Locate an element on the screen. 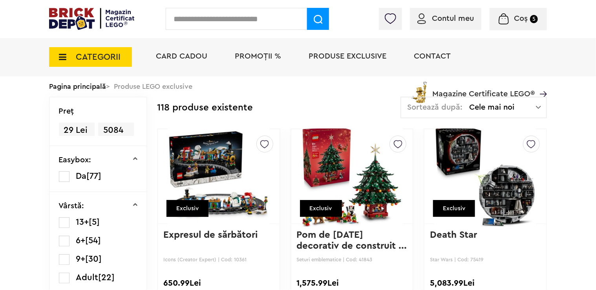  div: 5,083.99Lei is located at coordinates (485, 283).